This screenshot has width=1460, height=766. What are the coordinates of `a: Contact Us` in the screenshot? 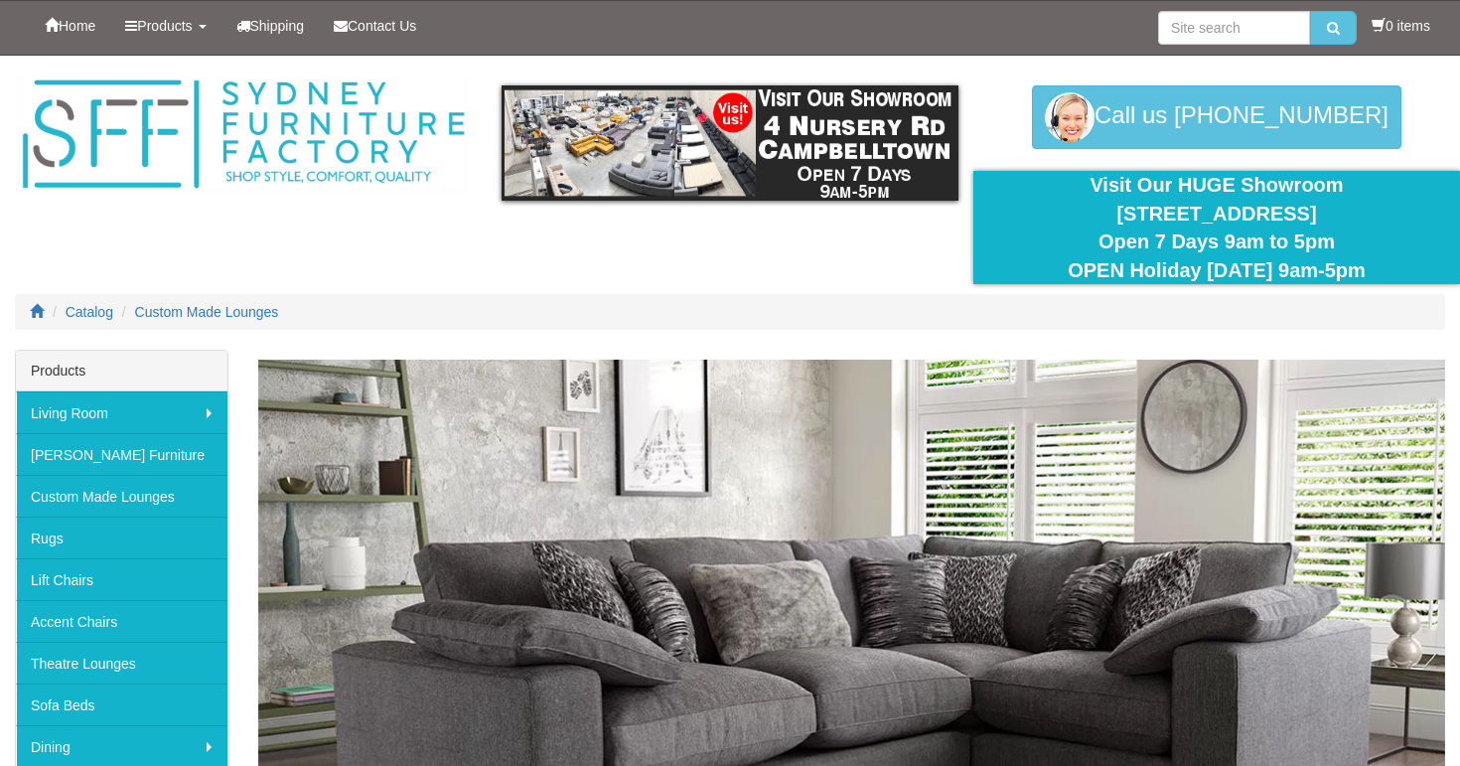 It's located at (374, 26).